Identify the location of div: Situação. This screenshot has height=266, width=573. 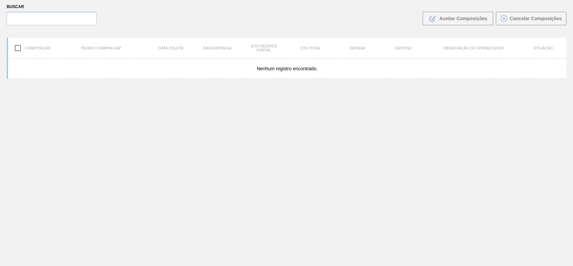
(543, 48).